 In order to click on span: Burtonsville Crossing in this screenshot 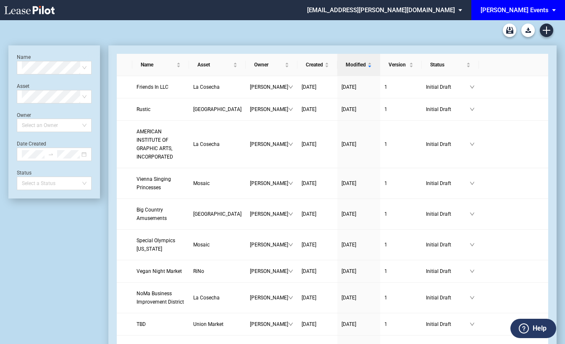, I will do `click(217, 214)`.